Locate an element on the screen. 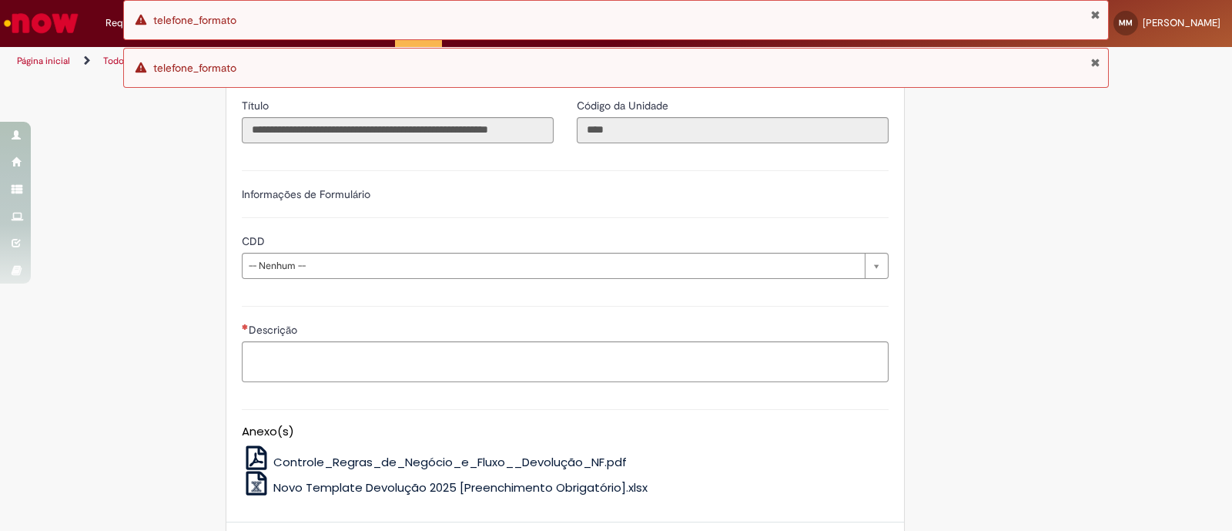 Image resolution: width=1232 pixels, height=531 pixels. a: Novo Template Devolução 2025 [Preenchimento Obrigatório].xlsx is located at coordinates (445, 487).